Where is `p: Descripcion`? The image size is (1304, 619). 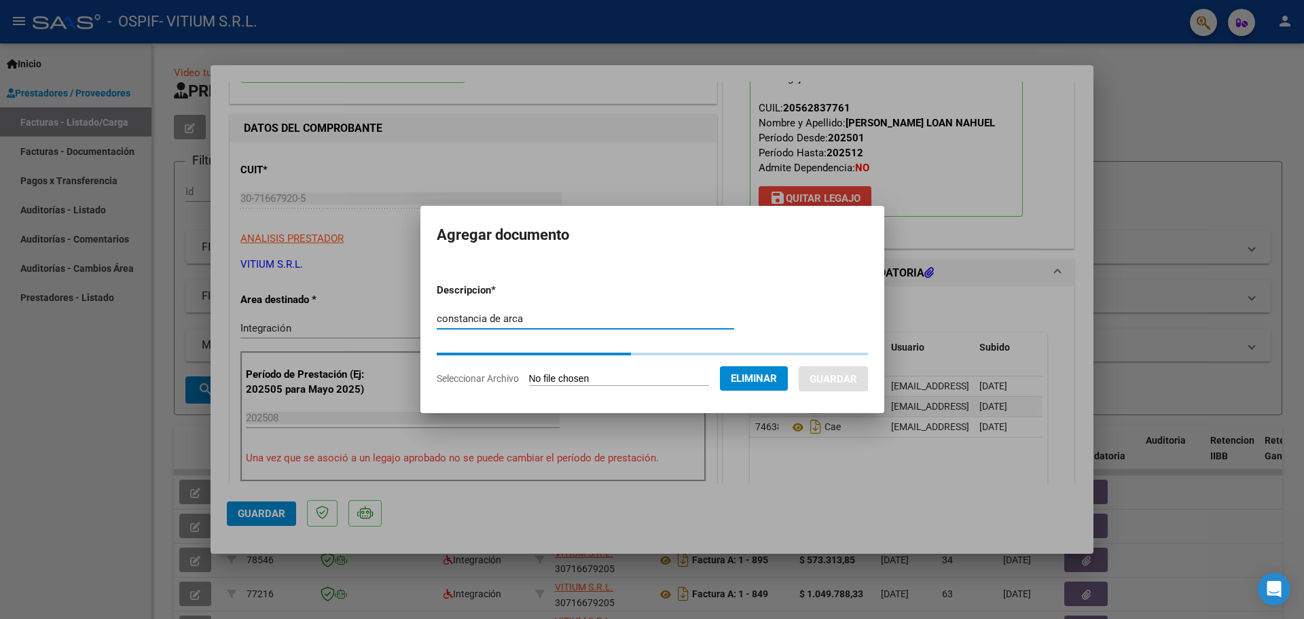
p: Descripcion is located at coordinates (501, 290).